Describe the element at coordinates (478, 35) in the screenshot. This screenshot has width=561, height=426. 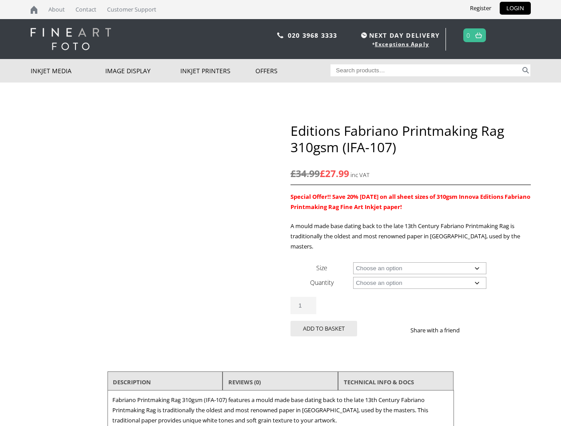
I see `img: basket.svg` at that location.